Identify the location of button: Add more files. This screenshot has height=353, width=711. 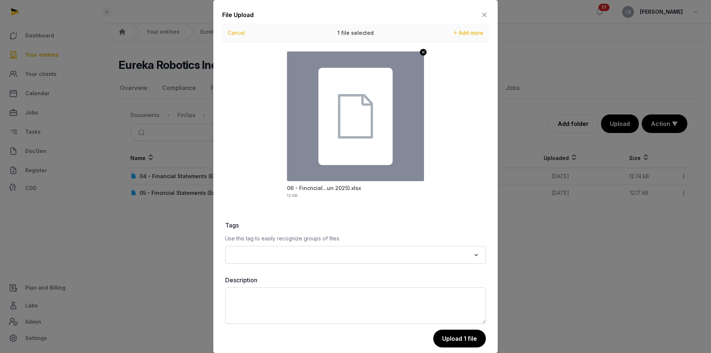
(468, 33).